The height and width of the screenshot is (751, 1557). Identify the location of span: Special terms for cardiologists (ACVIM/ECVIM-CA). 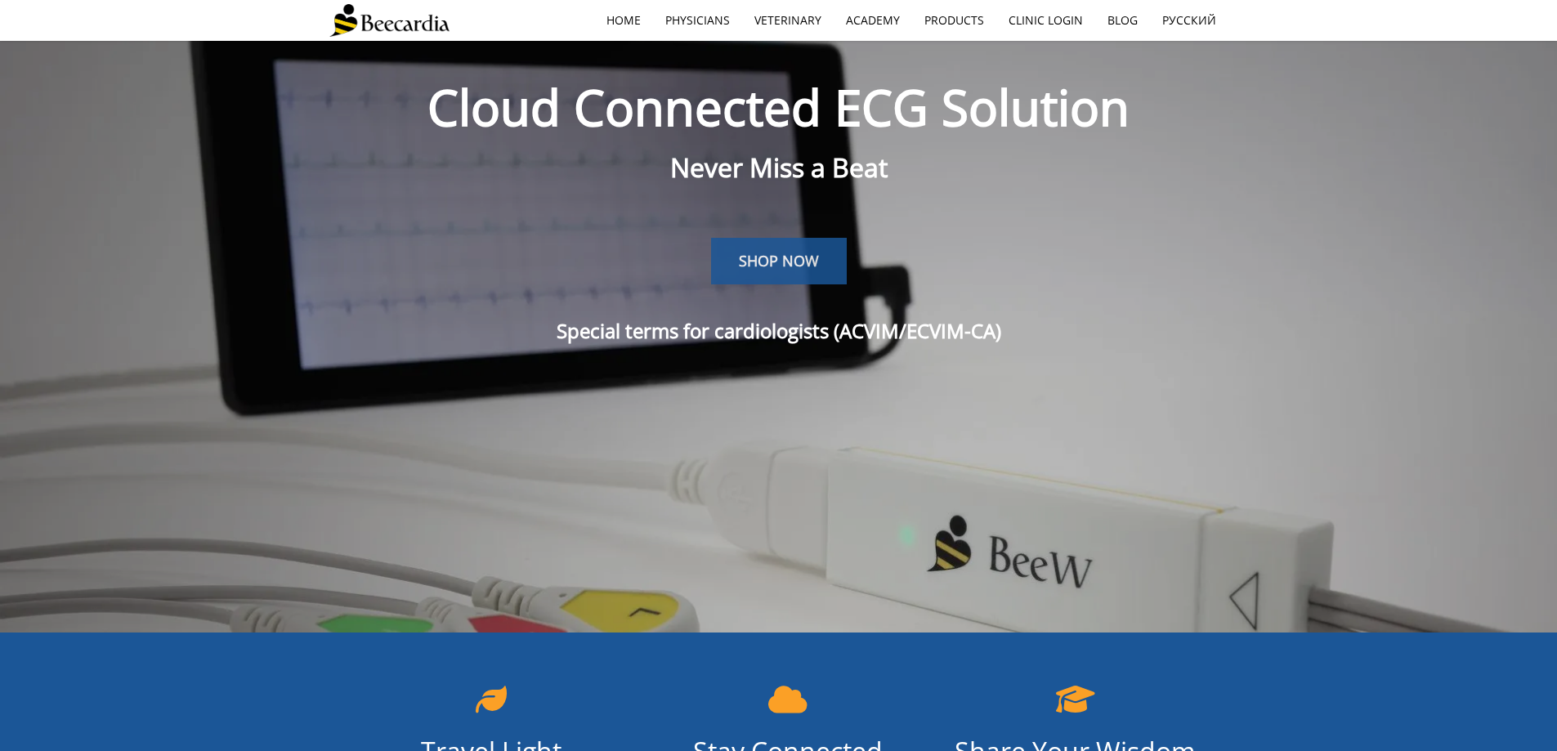
(779, 330).